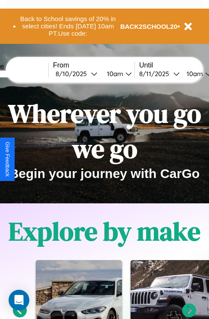  I want to click on b: BACK2SCHOOL20, so click(149, 26).